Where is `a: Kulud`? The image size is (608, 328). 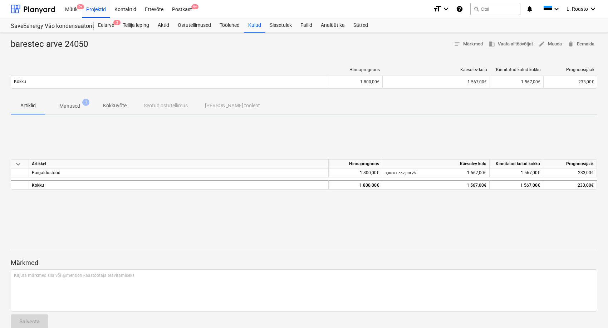
a: Kulud is located at coordinates (255, 25).